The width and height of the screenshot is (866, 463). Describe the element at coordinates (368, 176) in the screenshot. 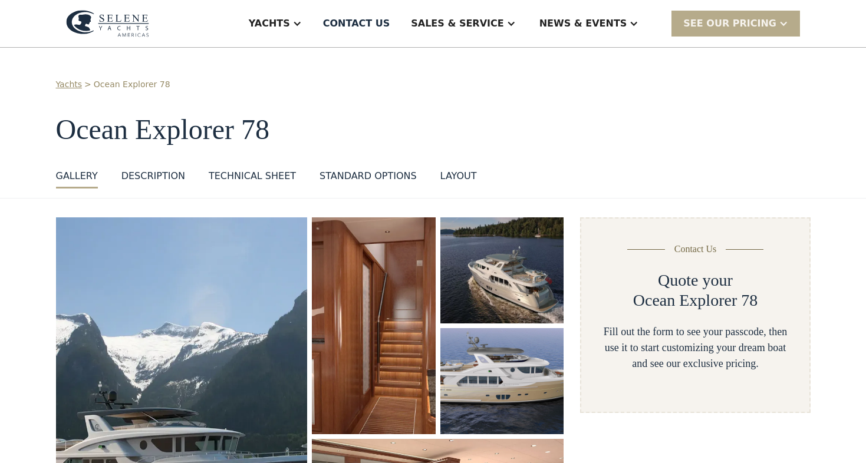

I see `div: standard options` at that location.